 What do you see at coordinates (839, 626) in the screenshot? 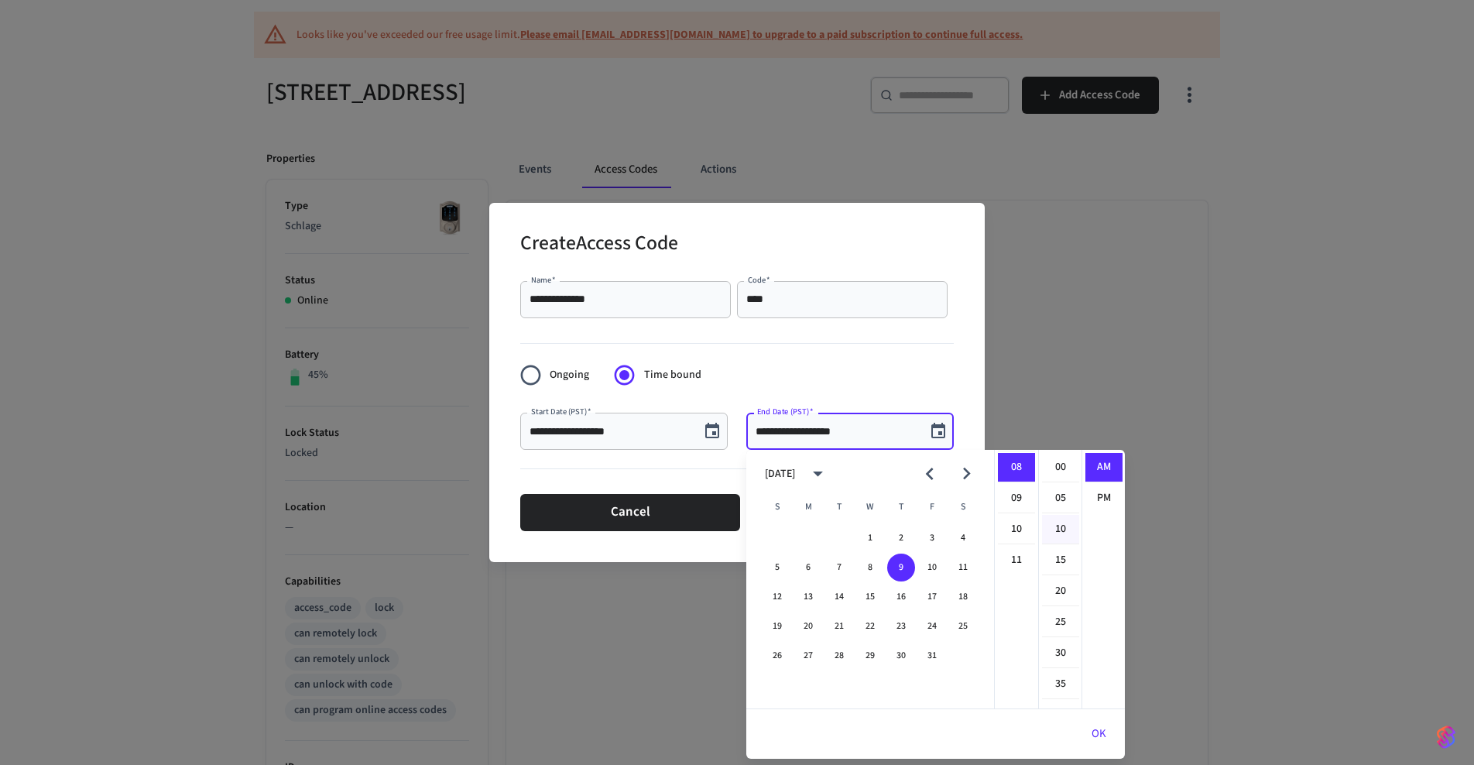
I see `button: 21` at bounding box center [839, 626].